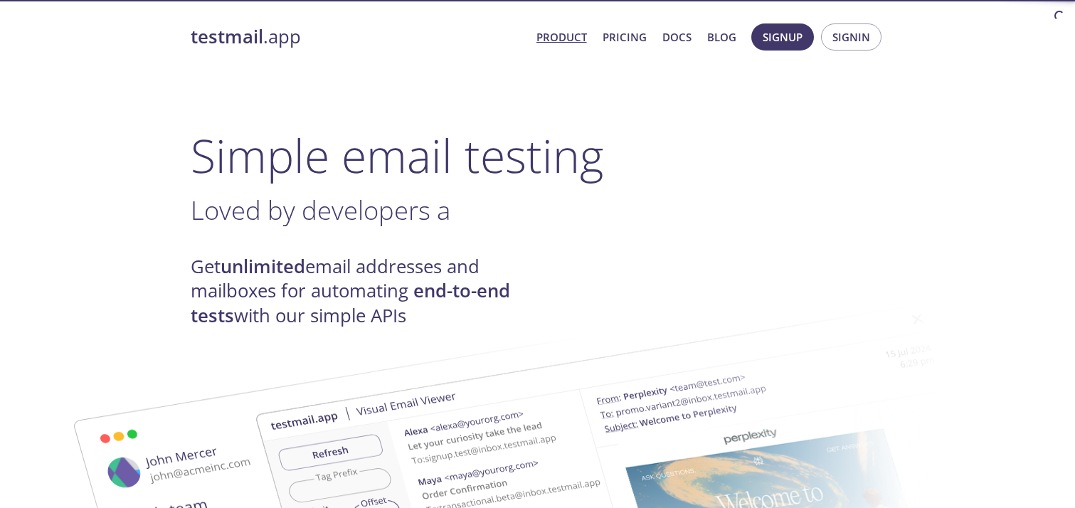 This screenshot has height=508, width=1075. I want to click on a: Pricing, so click(625, 37).